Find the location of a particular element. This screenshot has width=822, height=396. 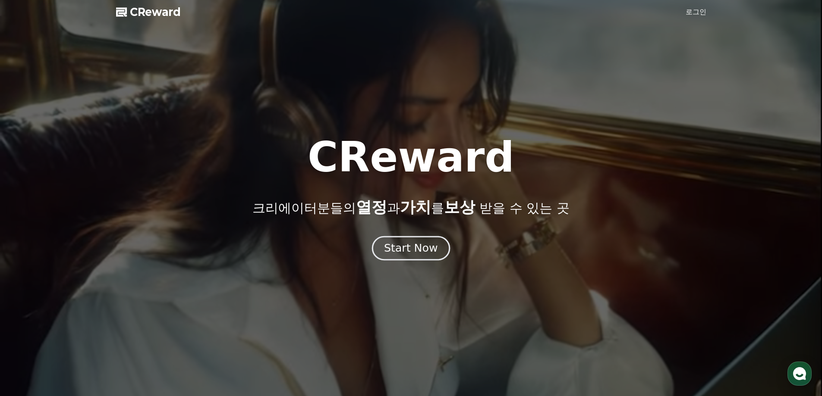

a: Start Now is located at coordinates (411, 249).